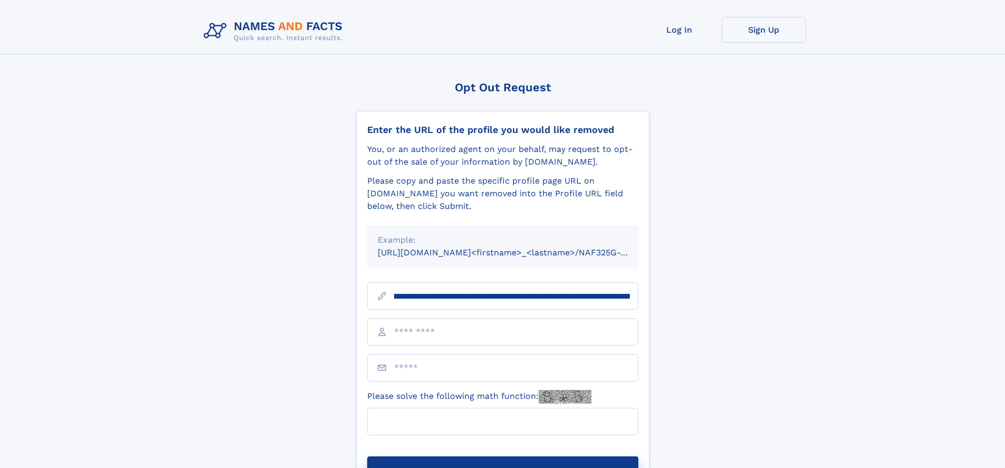 The width and height of the screenshot is (1005, 468). Describe the element at coordinates (503, 240) in the screenshot. I see `div: Example:` at that location.